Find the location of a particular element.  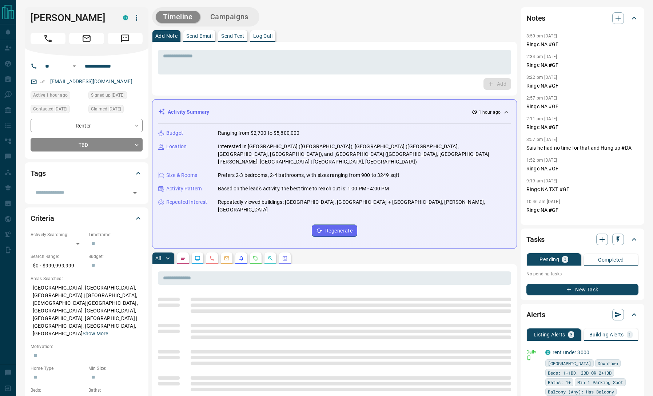

a: rent under 3000 is located at coordinates (570, 353).